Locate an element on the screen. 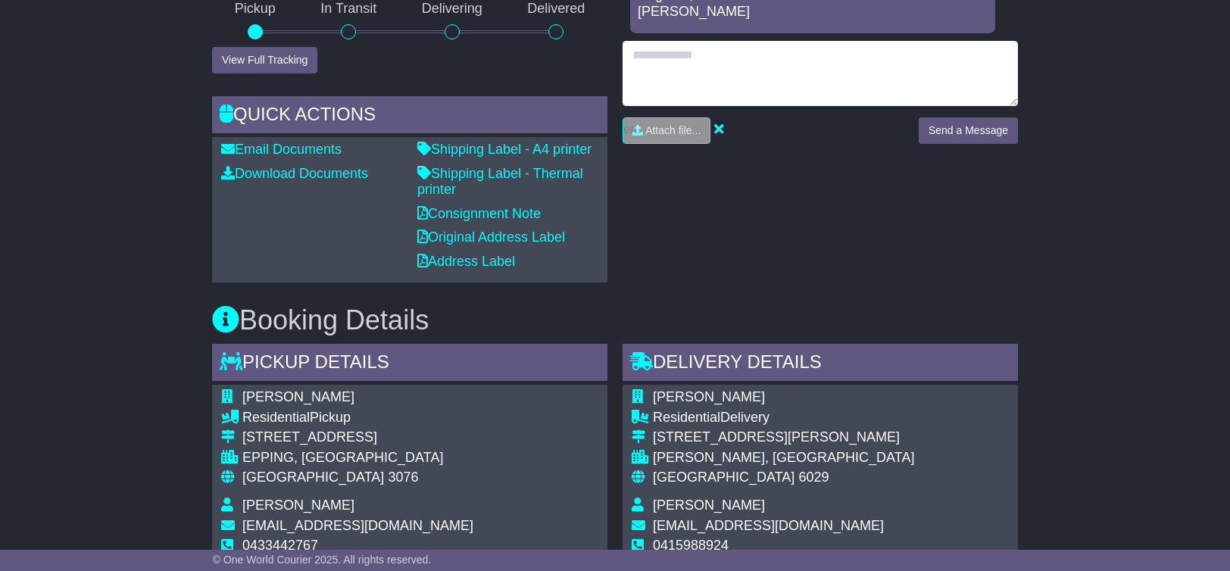 Image resolution: width=1230 pixels, height=571 pixels. span: © One World Courier 2025. All rights reserved. is located at coordinates (322, 560).